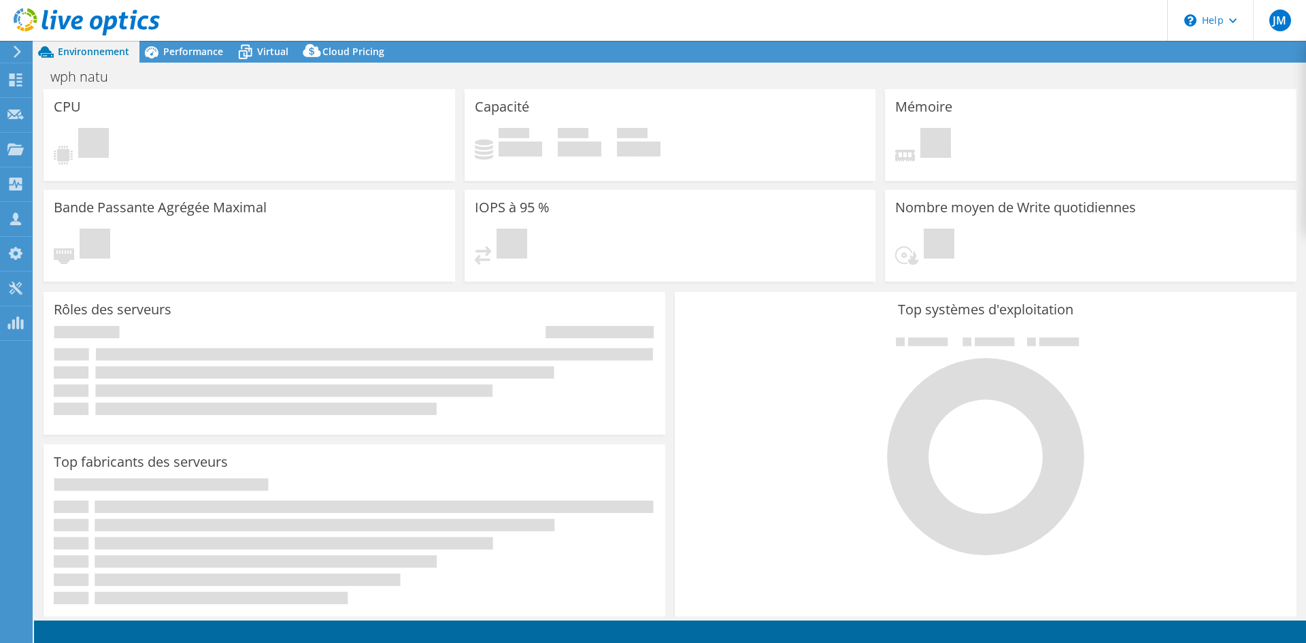  What do you see at coordinates (924, 107) in the screenshot?
I see `h3: Mémoire` at bounding box center [924, 107].